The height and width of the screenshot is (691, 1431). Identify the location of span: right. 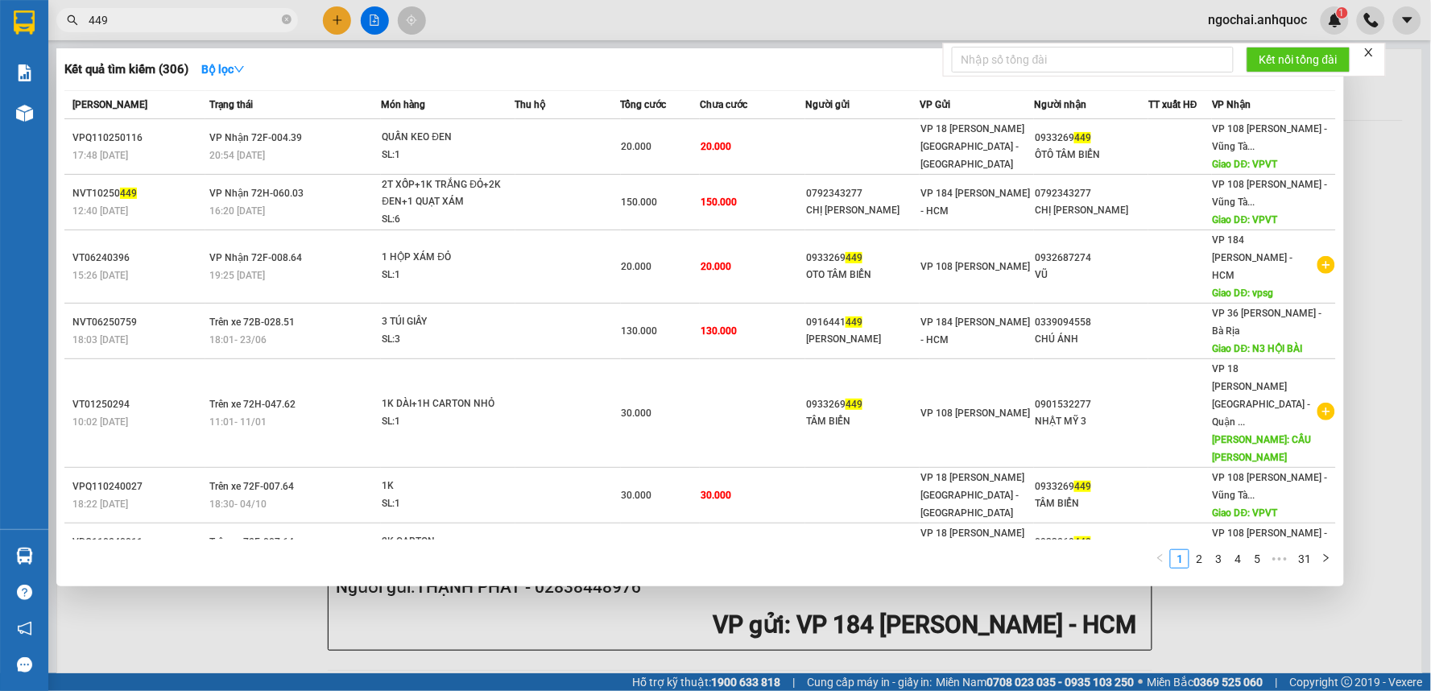
(1327, 558).